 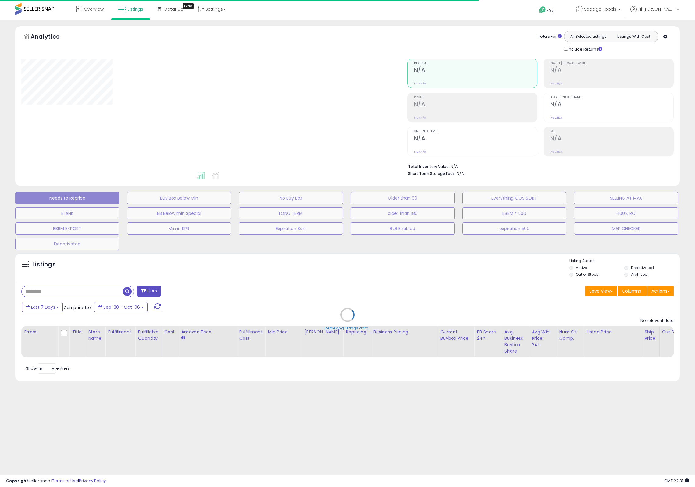 What do you see at coordinates (291, 198) in the screenshot?
I see `button: No Buy Box` at bounding box center [291, 198].